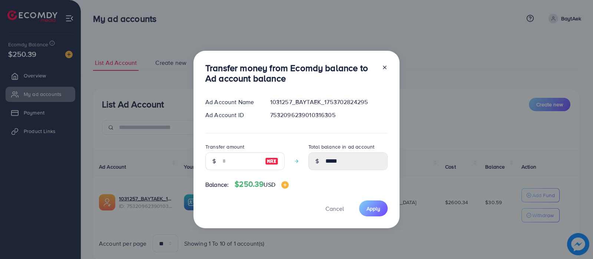  I want to click on span: USD, so click(269, 184).